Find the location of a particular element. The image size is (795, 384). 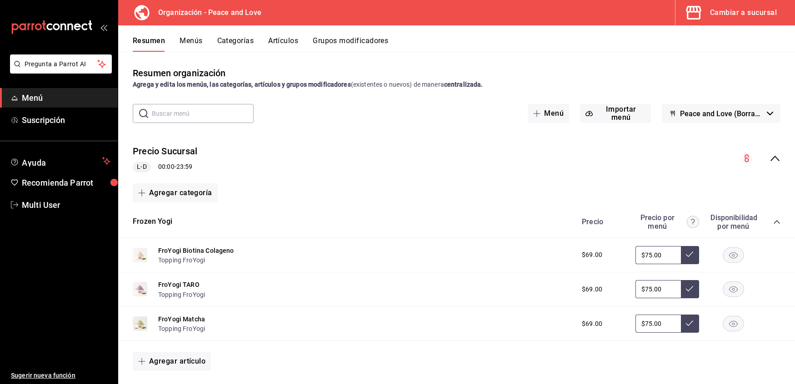

div: navigation tabs is located at coordinates (463, 44).